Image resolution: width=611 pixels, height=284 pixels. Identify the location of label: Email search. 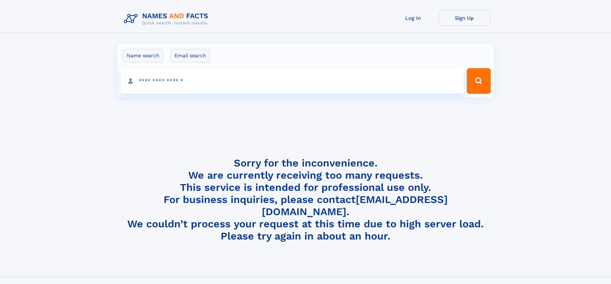
(190, 56).